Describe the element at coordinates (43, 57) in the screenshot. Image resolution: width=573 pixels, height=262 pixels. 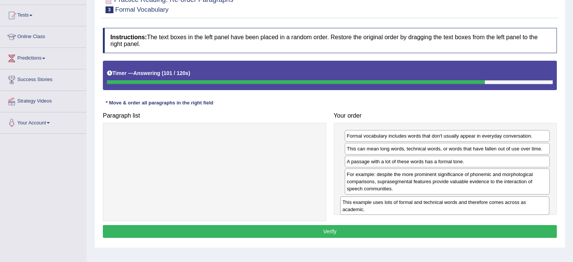
I see `a: Predictions` at that location.